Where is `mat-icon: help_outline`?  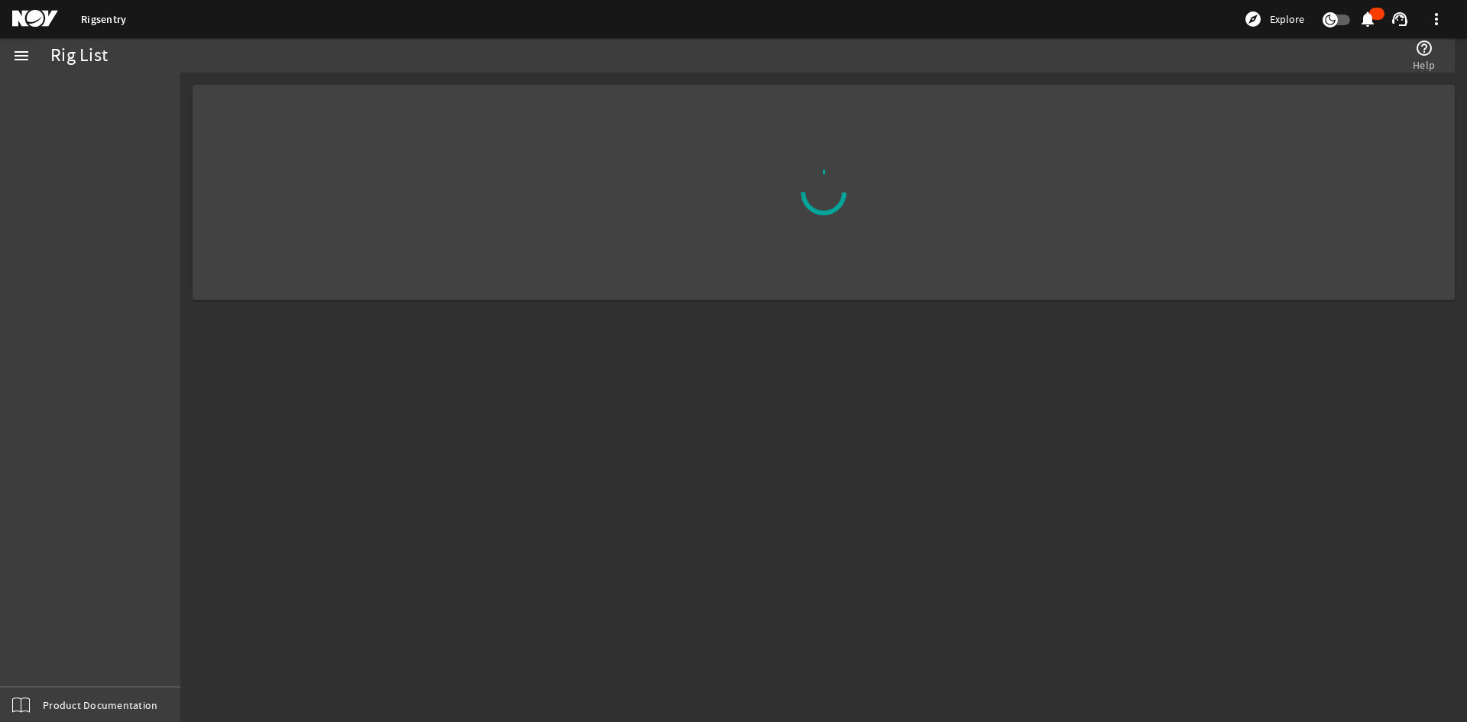 mat-icon: help_outline is located at coordinates (1424, 48).